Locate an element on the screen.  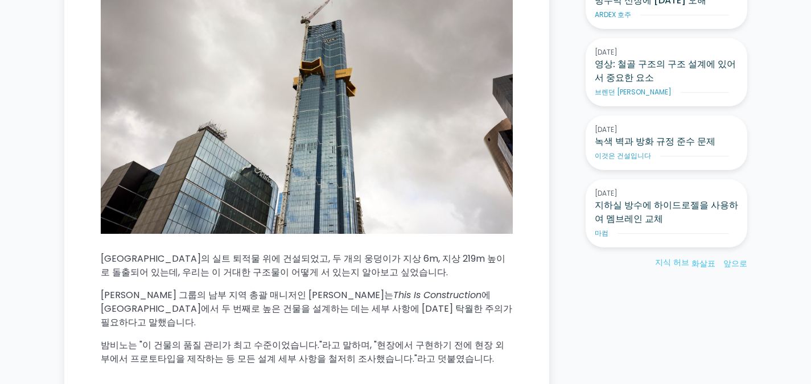
font: 마컴 is located at coordinates (601, 233).